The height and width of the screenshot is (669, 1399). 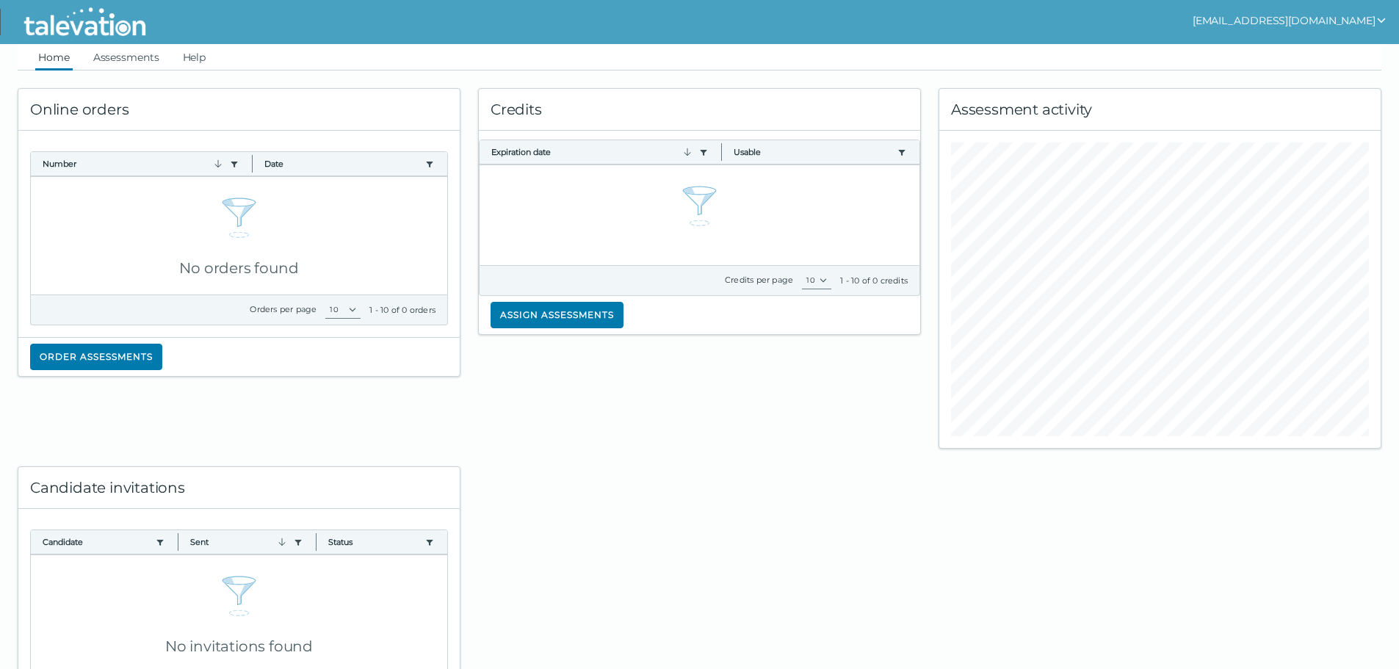 What do you see at coordinates (812, 152) in the screenshot?
I see `button: Usable` at bounding box center [812, 152].